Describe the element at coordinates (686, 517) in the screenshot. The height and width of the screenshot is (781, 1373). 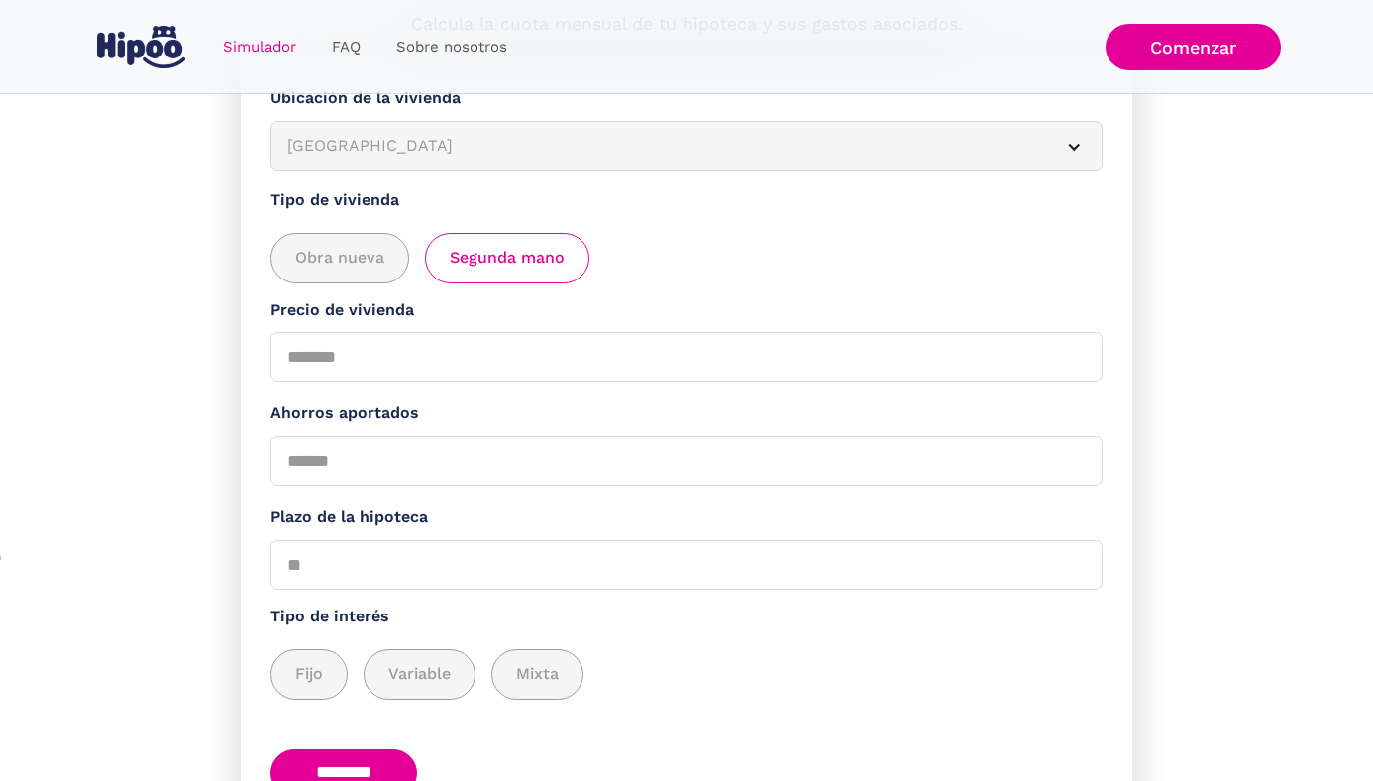
I see `label: Plazo de la hipoteca` at that location.